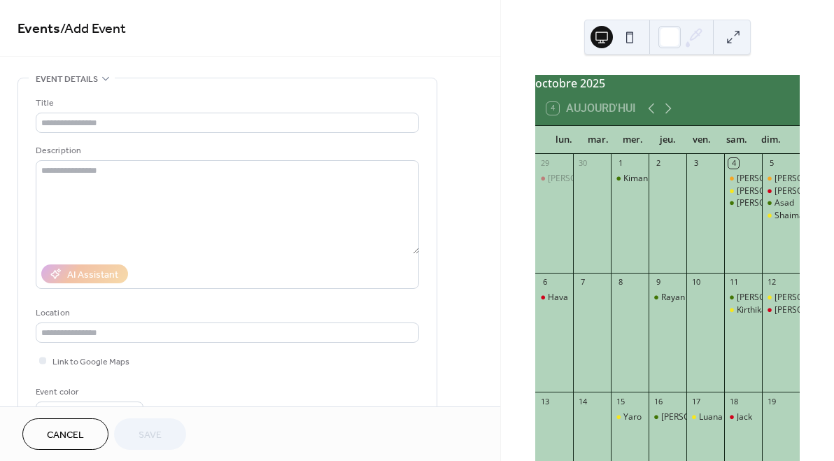  What do you see at coordinates (733, 163) in the screenshot?
I see `div: 4` at bounding box center [733, 163].